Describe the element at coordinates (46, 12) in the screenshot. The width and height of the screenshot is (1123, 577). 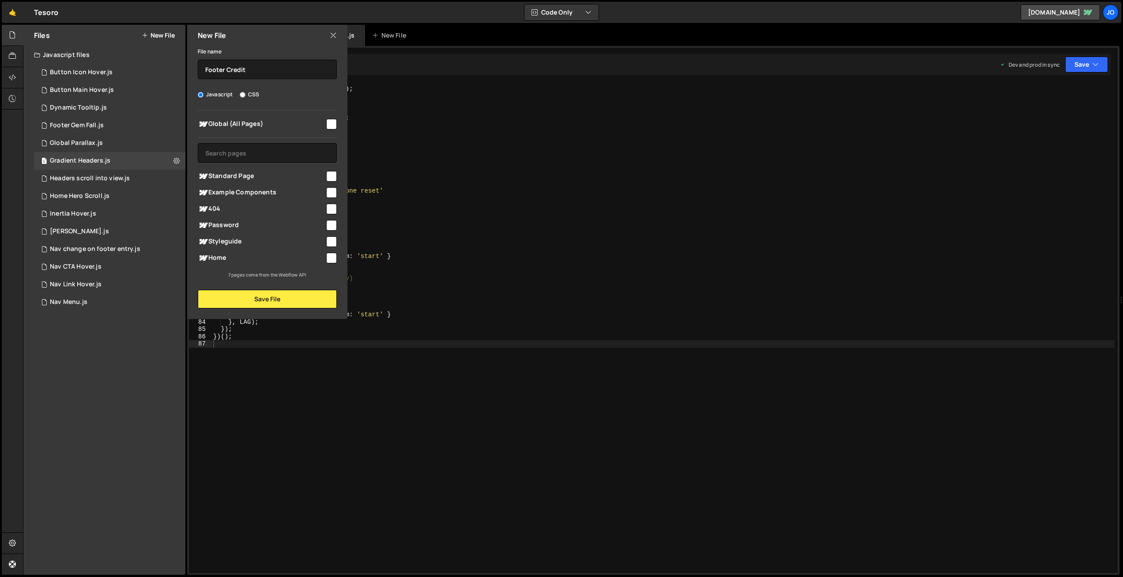
I see `div: Tesoro` at that location.